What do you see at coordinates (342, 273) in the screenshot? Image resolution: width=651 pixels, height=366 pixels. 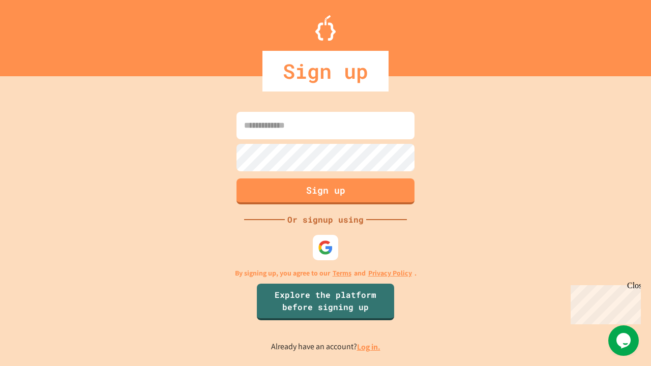 I see `a: Terms` at bounding box center [342, 273].